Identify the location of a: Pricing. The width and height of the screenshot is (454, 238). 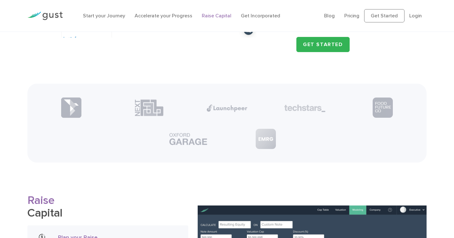
(352, 15).